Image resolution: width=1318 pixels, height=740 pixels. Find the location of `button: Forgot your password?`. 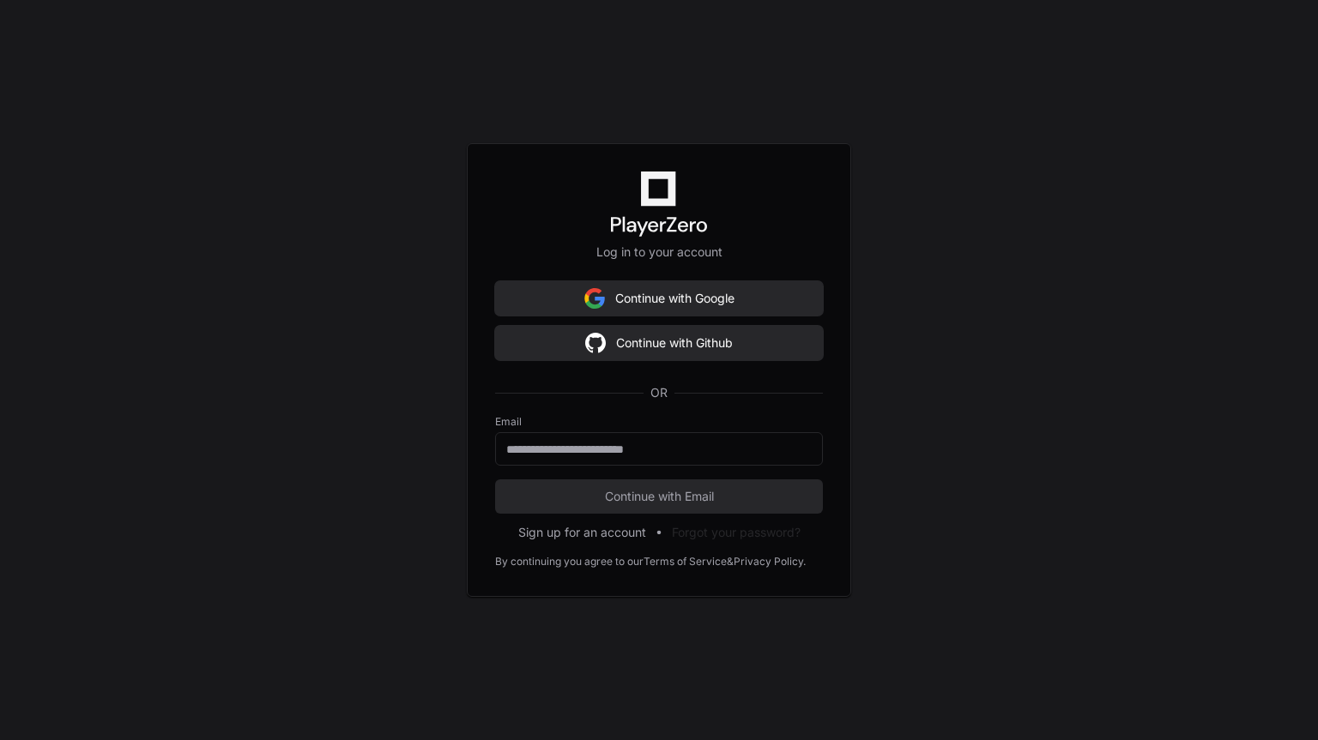

button: Forgot your password? is located at coordinates (736, 533).